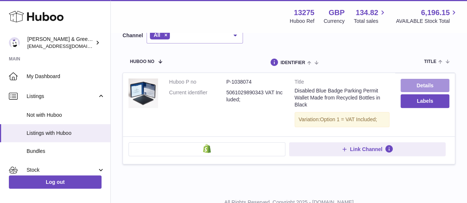  I want to click on span: Listings with Huboo, so click(66, 133).